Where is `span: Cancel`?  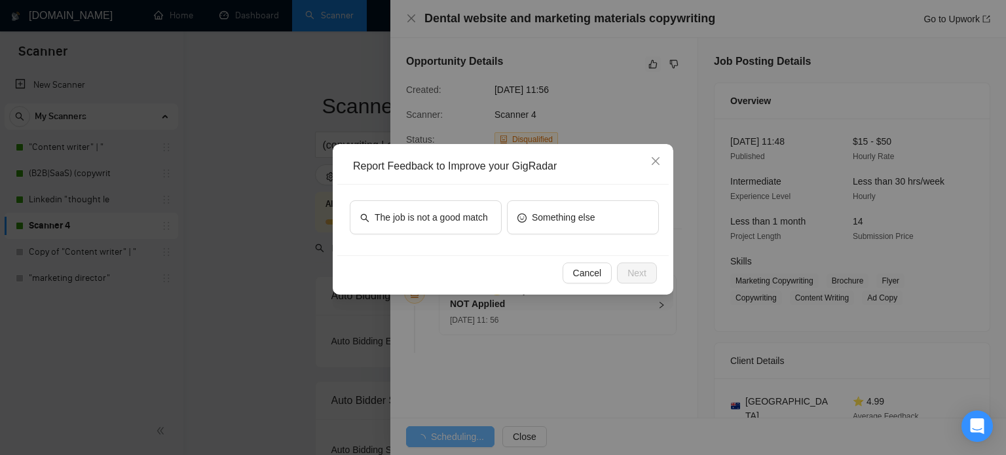
span: Cancel is located at coordinates (588, 273).